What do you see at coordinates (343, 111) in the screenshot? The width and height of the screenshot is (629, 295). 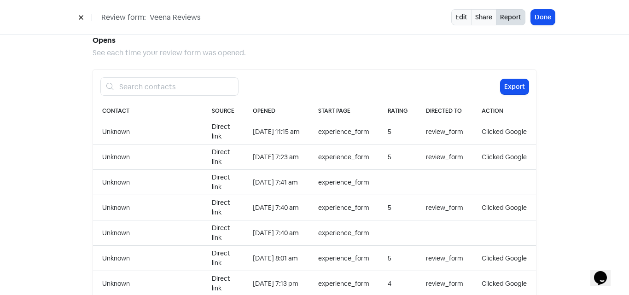 I see `th: Start page` at bounding box center [343, 111].